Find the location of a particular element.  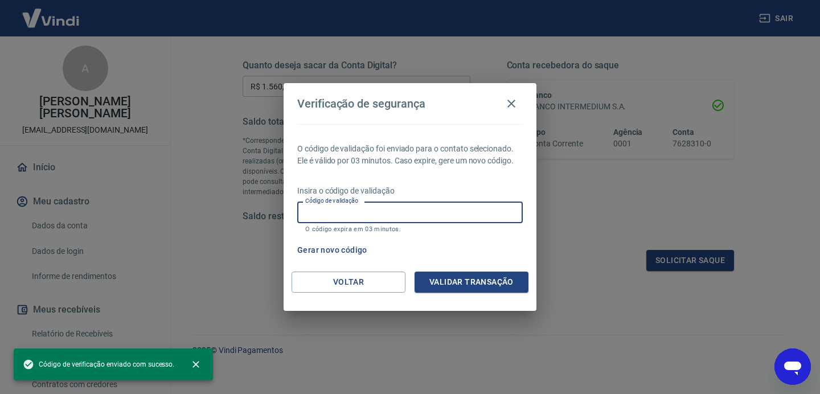

button: Gerar novo código is located at coordinates (332, 250).